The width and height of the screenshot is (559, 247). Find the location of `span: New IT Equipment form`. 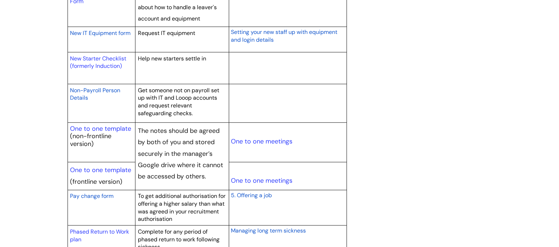

span: New IT Equipment form is located at coordinates (100, 33).